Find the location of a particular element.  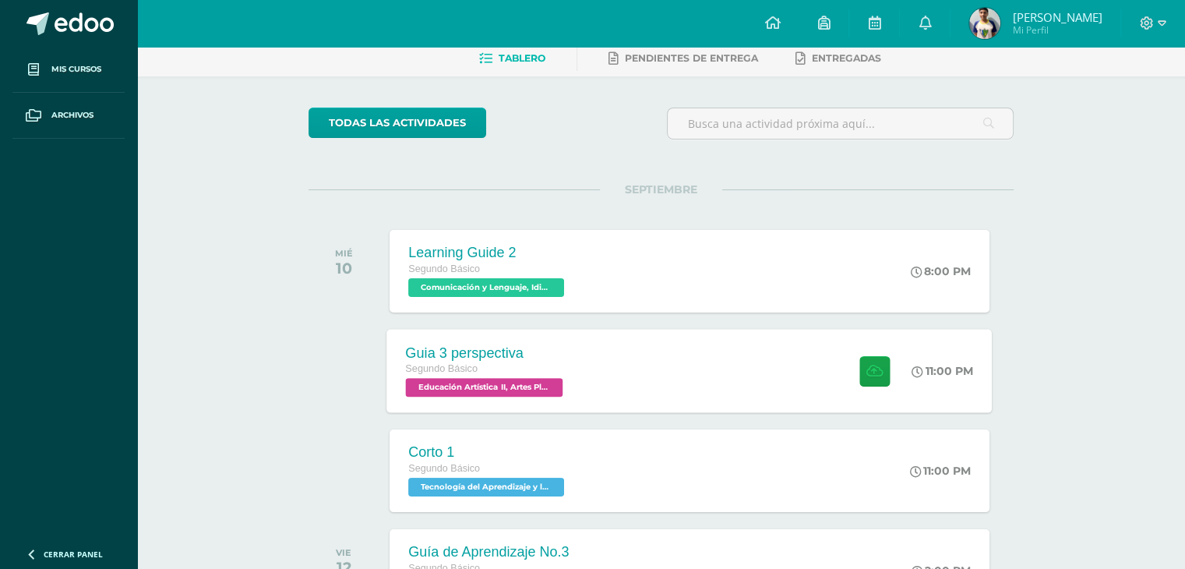

a: Pendientes de entrega is located at coordinates (684, 58).